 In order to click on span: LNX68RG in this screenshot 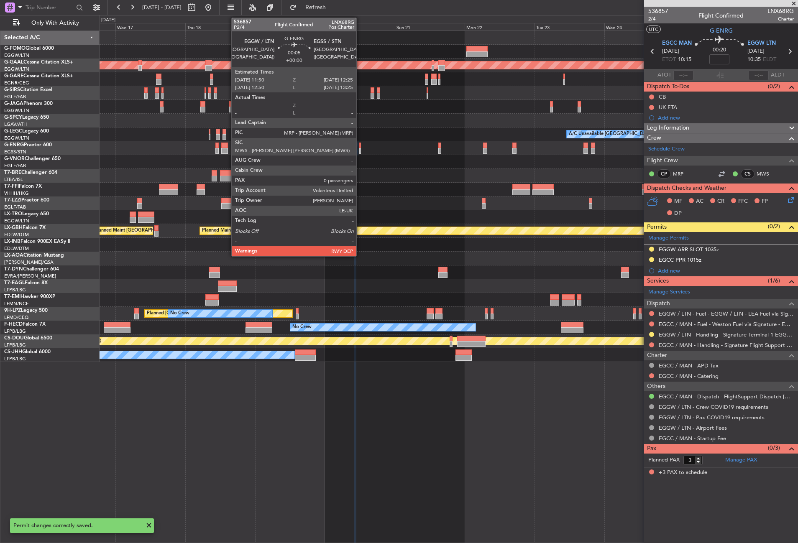, I will do `click(780, 11)`.